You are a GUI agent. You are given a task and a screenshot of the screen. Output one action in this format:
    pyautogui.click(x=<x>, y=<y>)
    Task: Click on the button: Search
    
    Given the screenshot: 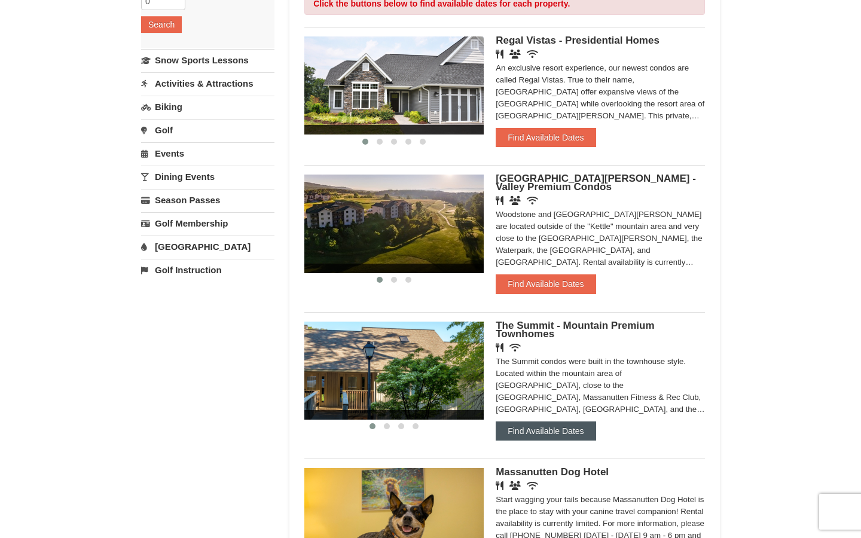 What is the action you would take?
    pyautogui.click(x=161, y=25)
    